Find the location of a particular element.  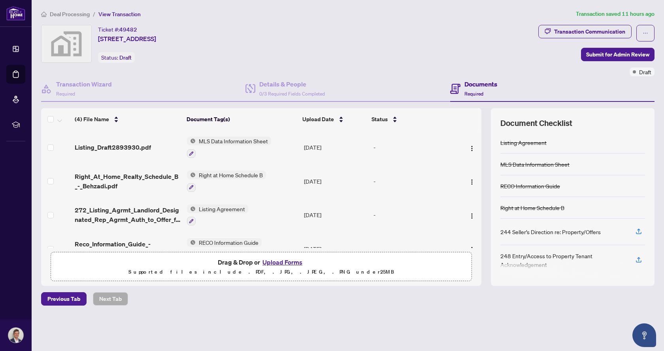

span: 49482 is located at coordinates (128, 30).